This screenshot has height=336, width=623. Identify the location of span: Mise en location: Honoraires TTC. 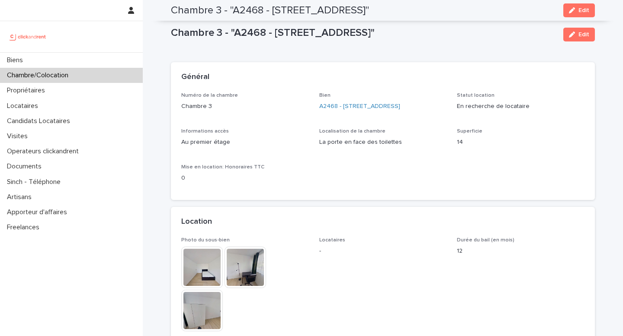
(223, 167).